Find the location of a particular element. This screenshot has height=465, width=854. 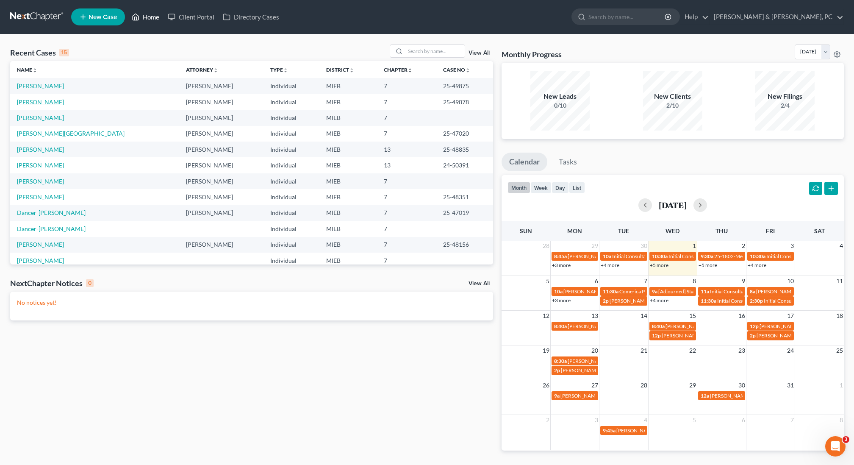

div: 2/4 is located at coordinates (785, 106).